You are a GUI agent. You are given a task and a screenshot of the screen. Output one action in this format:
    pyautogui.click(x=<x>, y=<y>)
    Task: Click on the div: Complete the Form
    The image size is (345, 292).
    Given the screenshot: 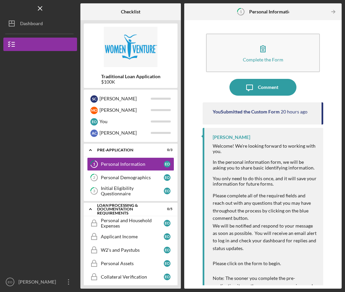 What is the action you would take?
    pyautogui.click(x=263, y=59)
    